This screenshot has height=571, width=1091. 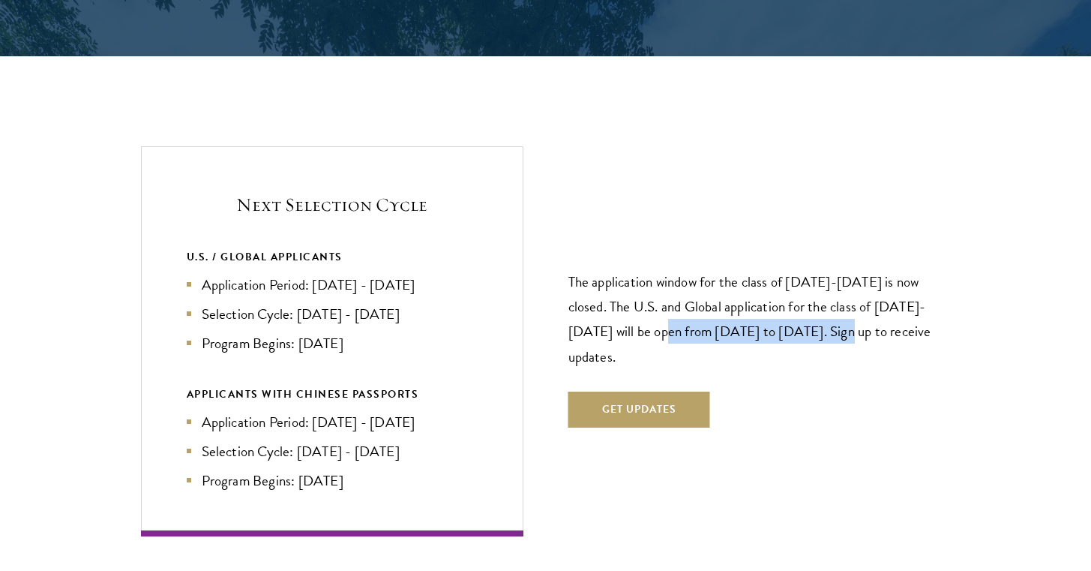 What do you see at coordinates (332, 256) in the screenshot?
I see `div: U.S. / GLOBAL APPLICANTS` at bounding box center [332, 256].